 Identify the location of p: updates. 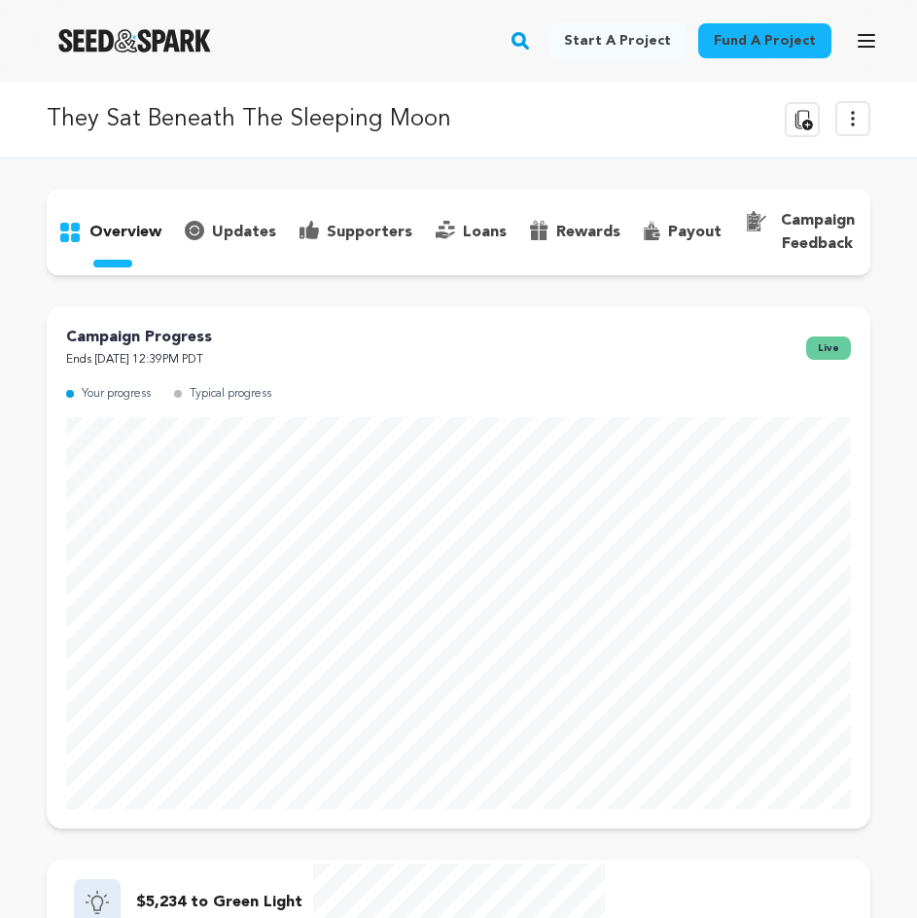
(244, 232).